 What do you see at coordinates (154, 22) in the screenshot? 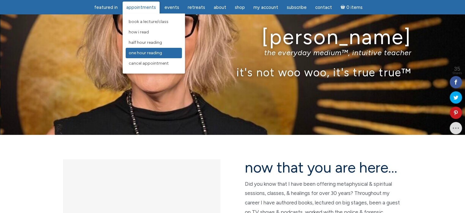
I see `a: Book a Lecture/Class` at bounding box center [154, 22].